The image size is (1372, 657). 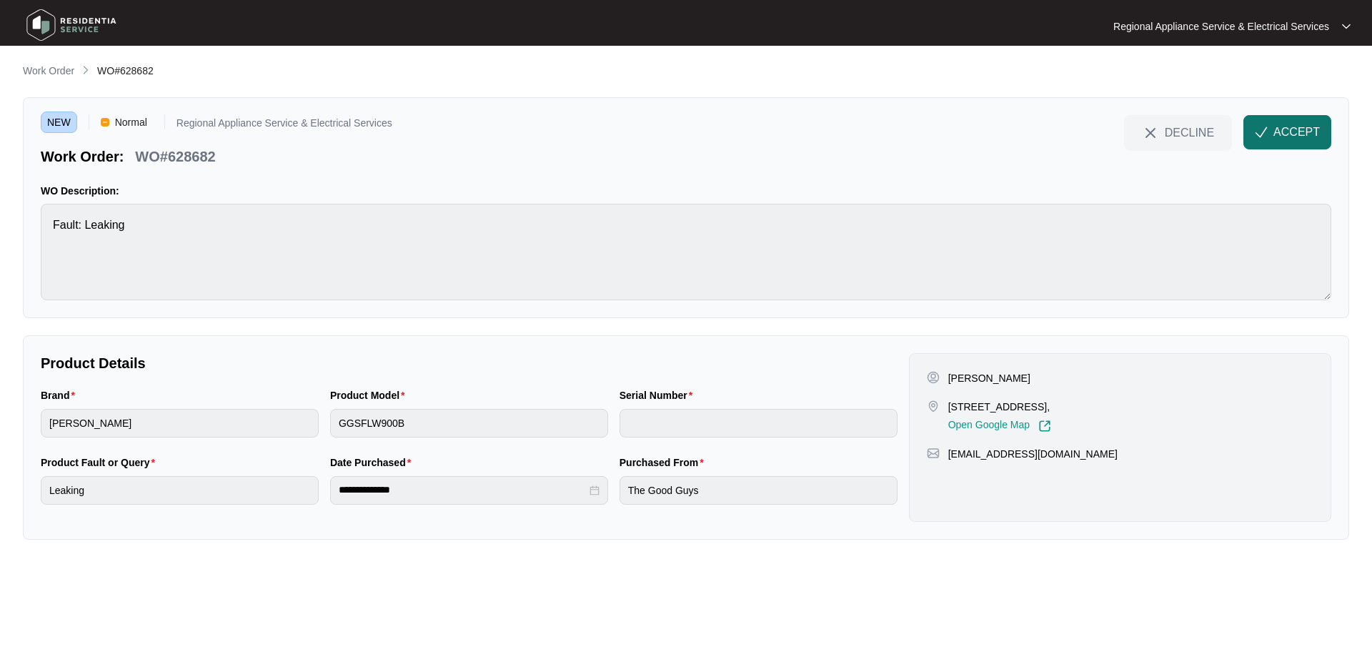 I want to click on label: Brand, so click(x=61, y=395).